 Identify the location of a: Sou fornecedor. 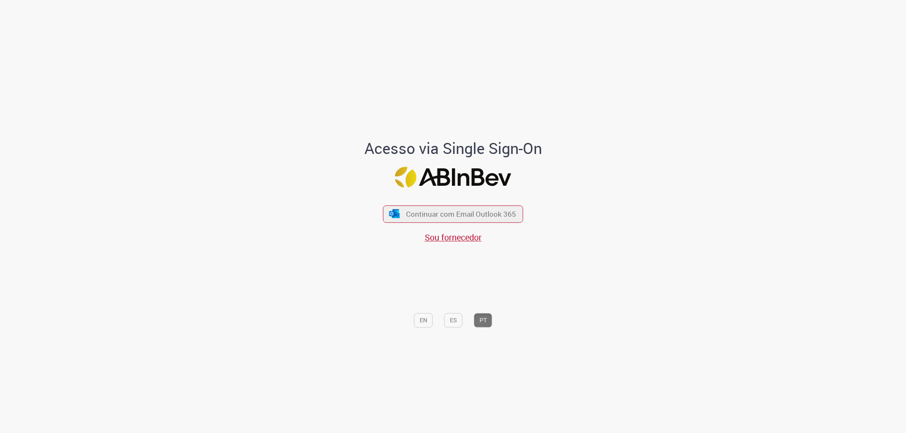
(453, 237).